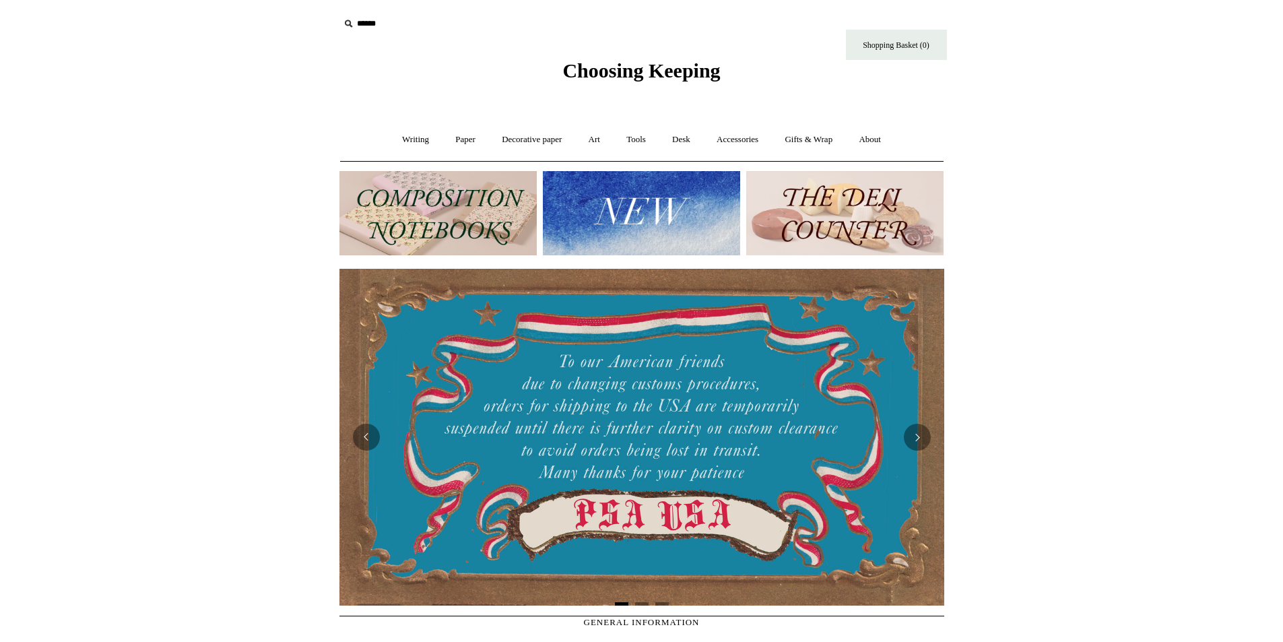 The image size is (1283, 642). What do you see at coordinates (641, 75) in the screenshot?
I see `a: Choosing Keeping` at bounding box center [641, 75].